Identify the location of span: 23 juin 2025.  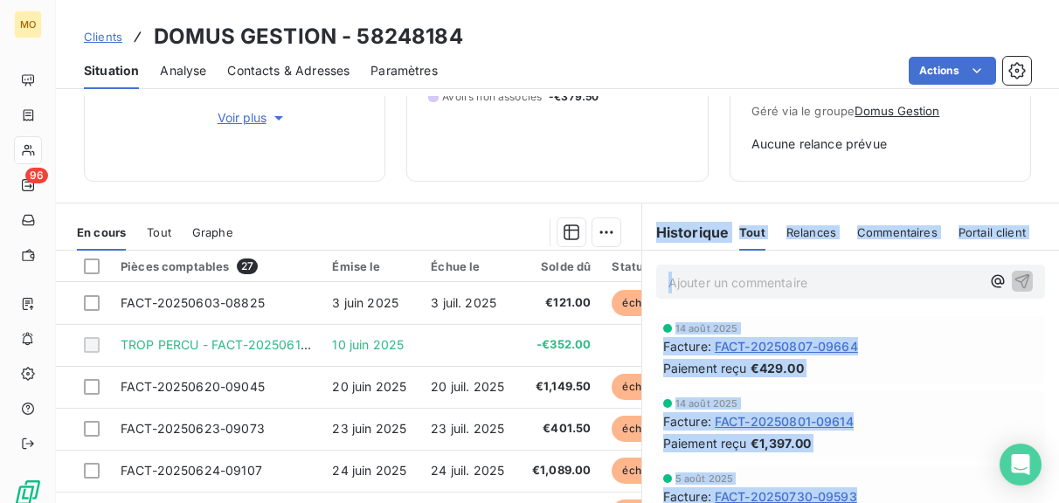
(369, 428).